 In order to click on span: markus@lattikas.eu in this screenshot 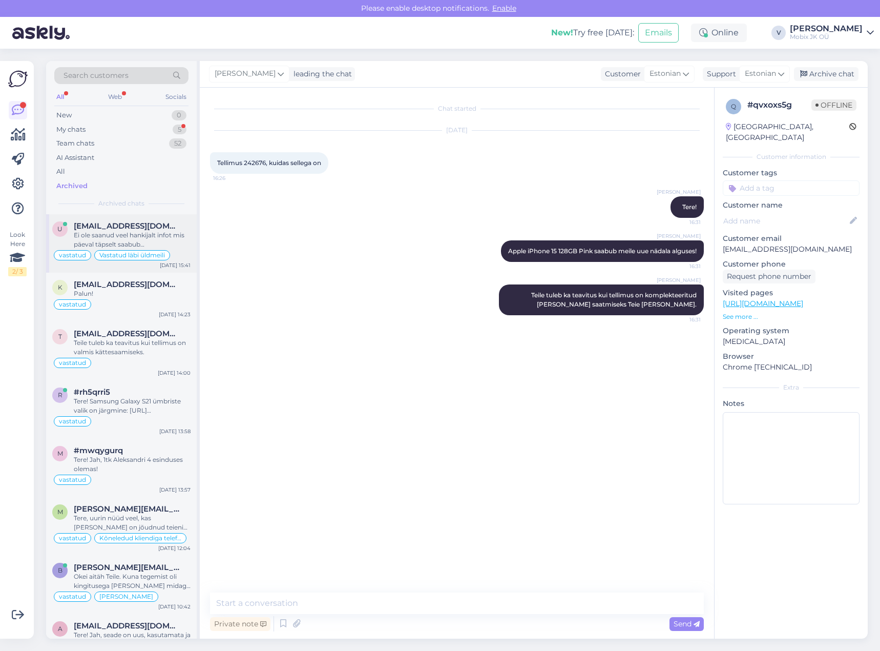, I will do `click(127, 509)`.